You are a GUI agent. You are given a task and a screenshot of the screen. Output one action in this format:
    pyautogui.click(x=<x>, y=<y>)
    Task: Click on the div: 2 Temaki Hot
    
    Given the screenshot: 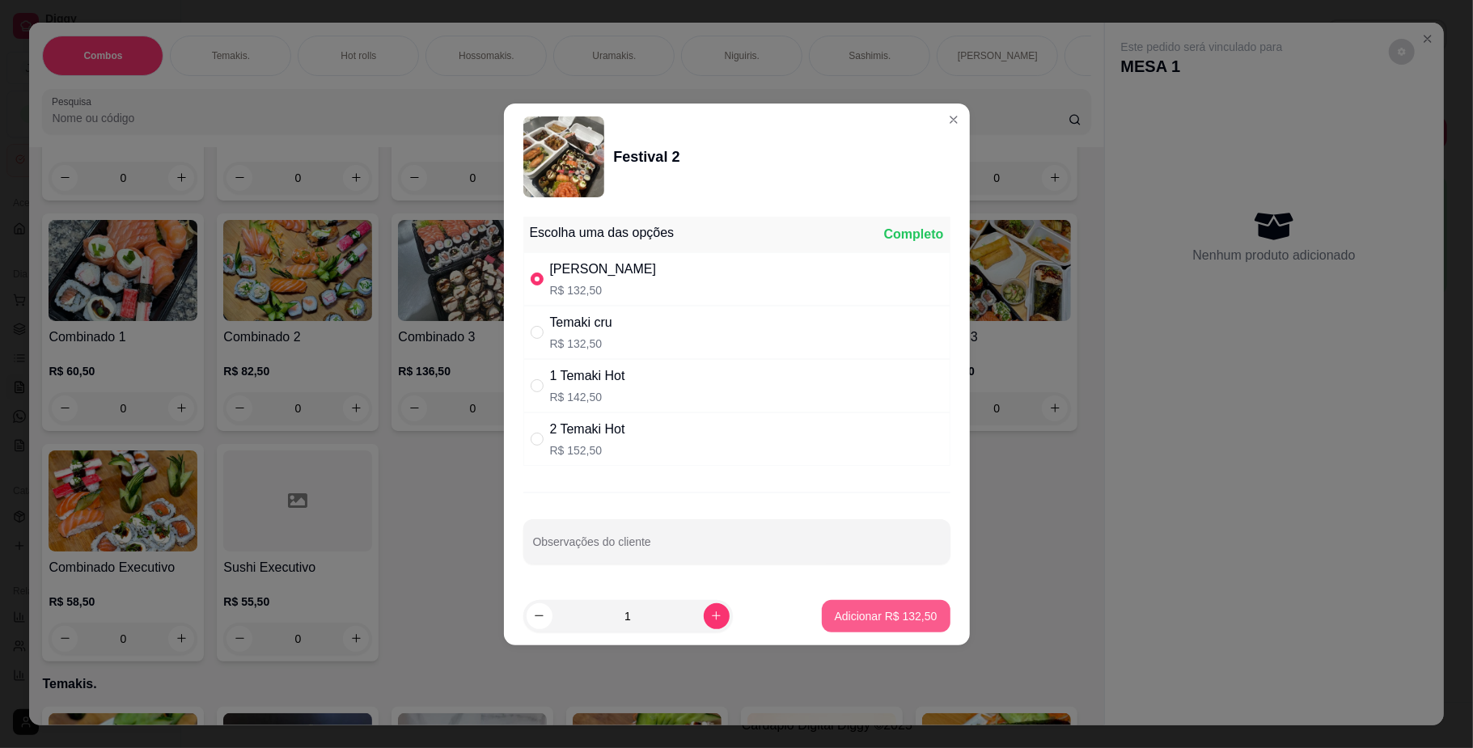 What is the action you would take?
    pyautogui.click(x=587, y=430)
    